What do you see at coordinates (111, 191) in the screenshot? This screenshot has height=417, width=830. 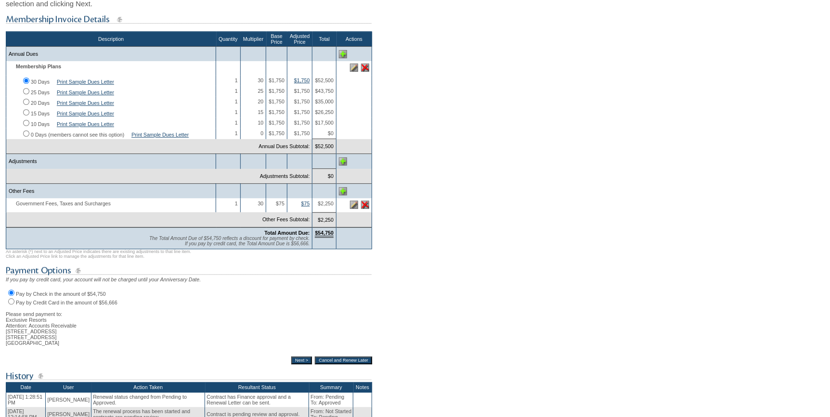 I see `td: Other Fees` at bounding box center [111, 191].